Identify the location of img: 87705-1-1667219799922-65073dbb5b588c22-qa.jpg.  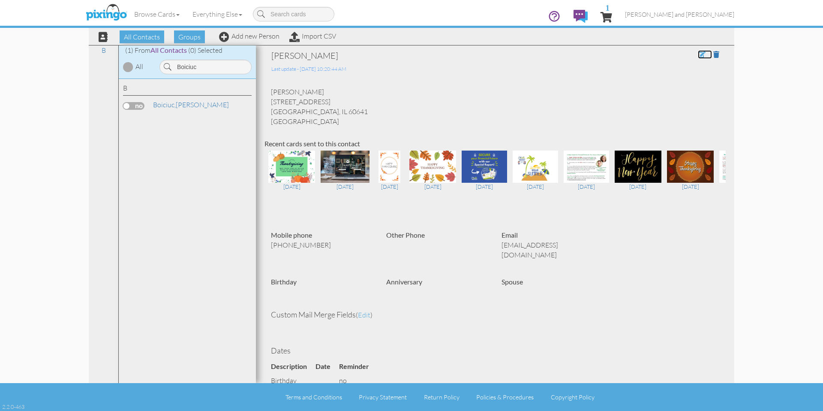
(433, 166).